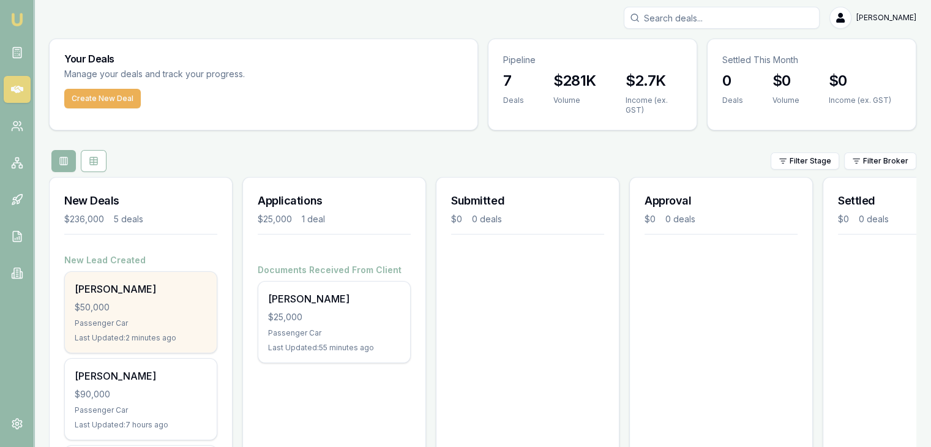 The height and width of the screenshot is (447, 931). I want to click on h3: Applications, so click(334, 201).